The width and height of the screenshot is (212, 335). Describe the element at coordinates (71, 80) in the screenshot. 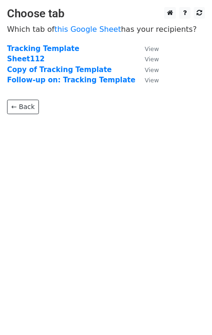

I see `strong: Follow-up on: Tracking Template` at that location.